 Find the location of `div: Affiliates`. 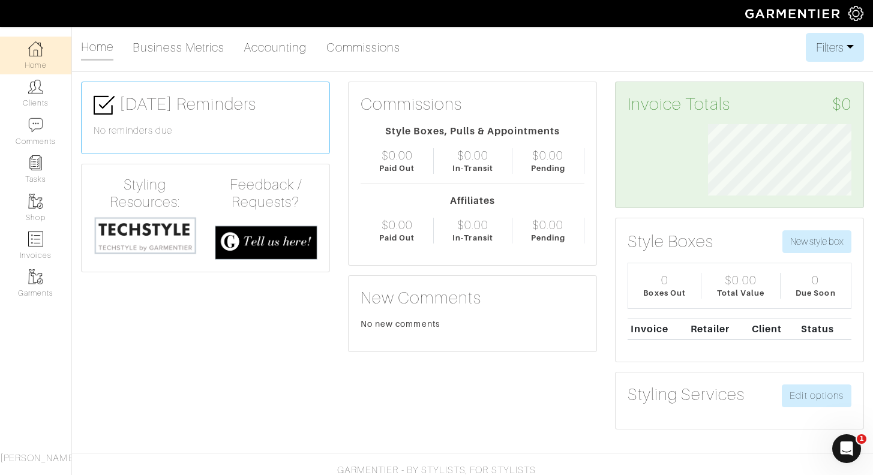

div: Affiliates is located at coordinates (472, 201).